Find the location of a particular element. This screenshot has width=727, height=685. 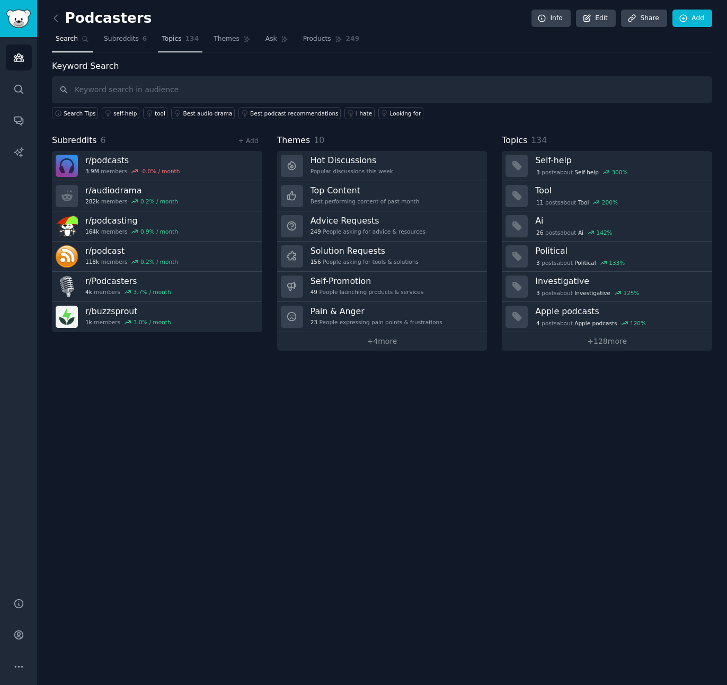

div: 200 % is located at coordinates (610, 202).